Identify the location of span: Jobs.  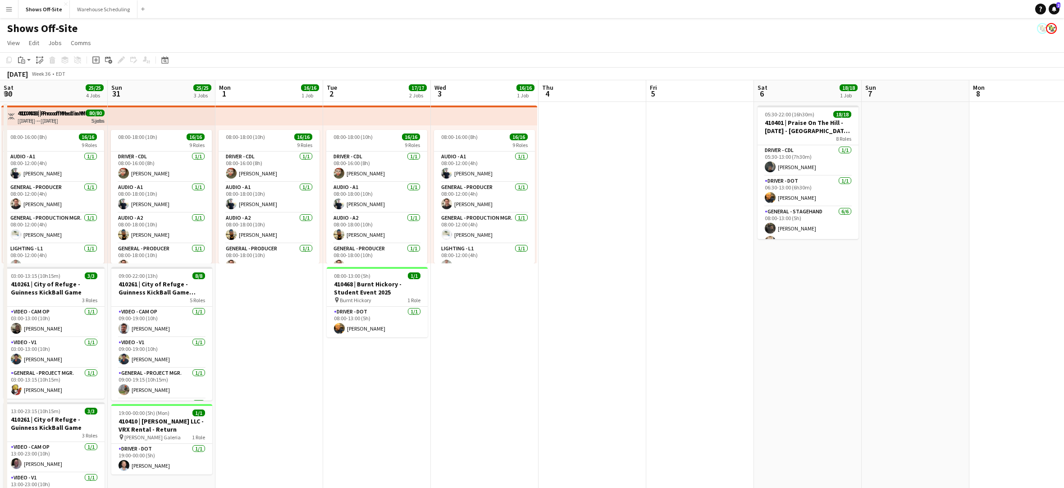
(55, 43).